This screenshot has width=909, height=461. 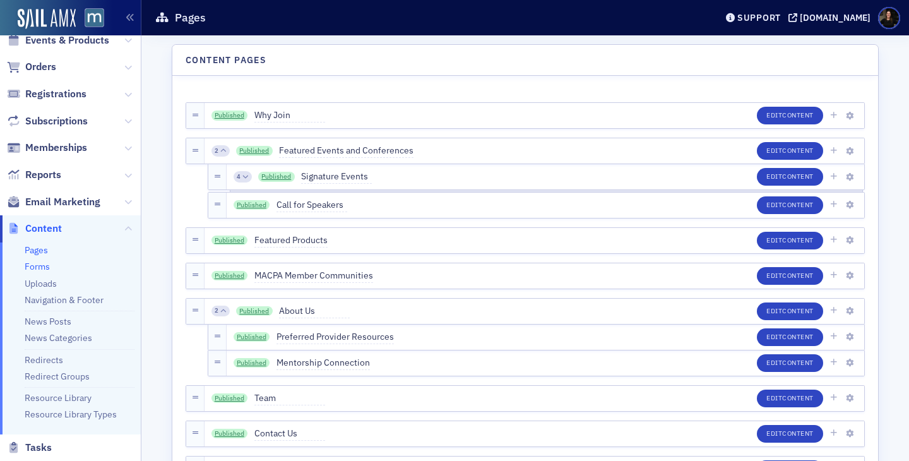 What do you see at coordinates (759, 18) in the screenshot?
I see `div: Support` at bounding box center [759, 18].